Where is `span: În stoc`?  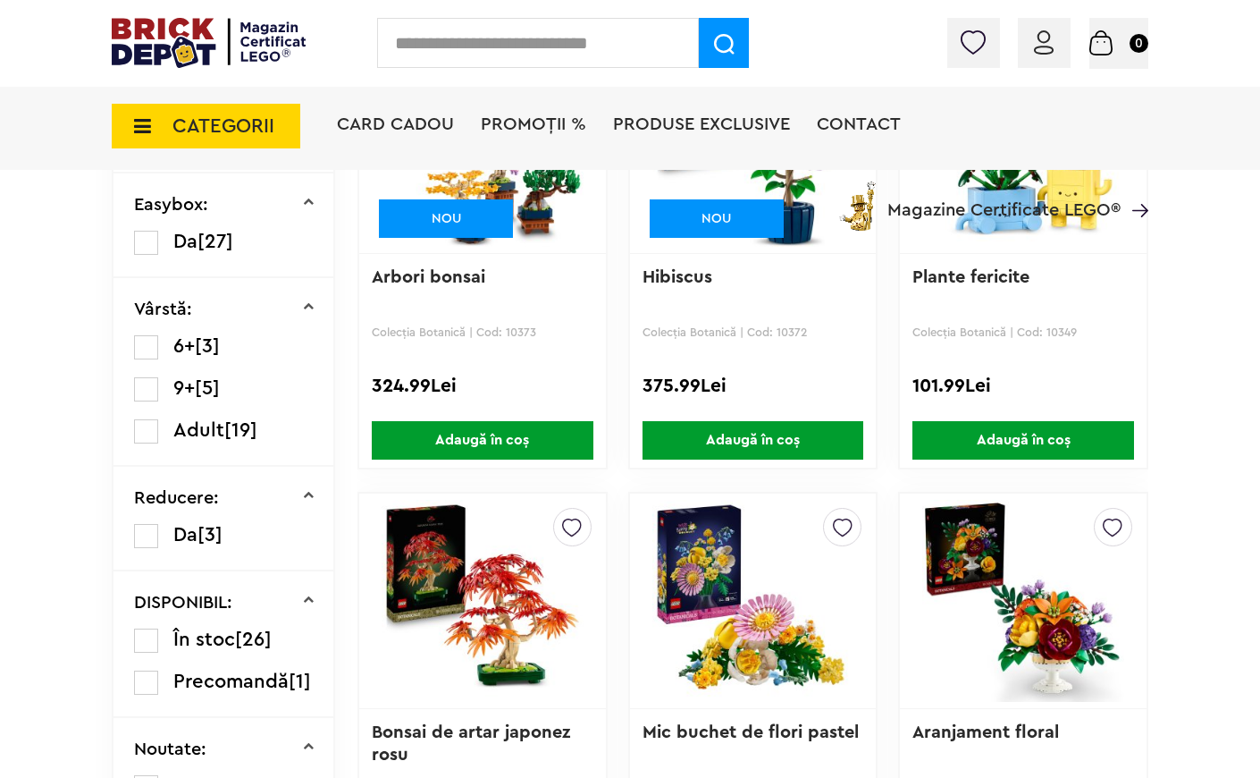 span: În stoc is located at coordinates (204, 639).